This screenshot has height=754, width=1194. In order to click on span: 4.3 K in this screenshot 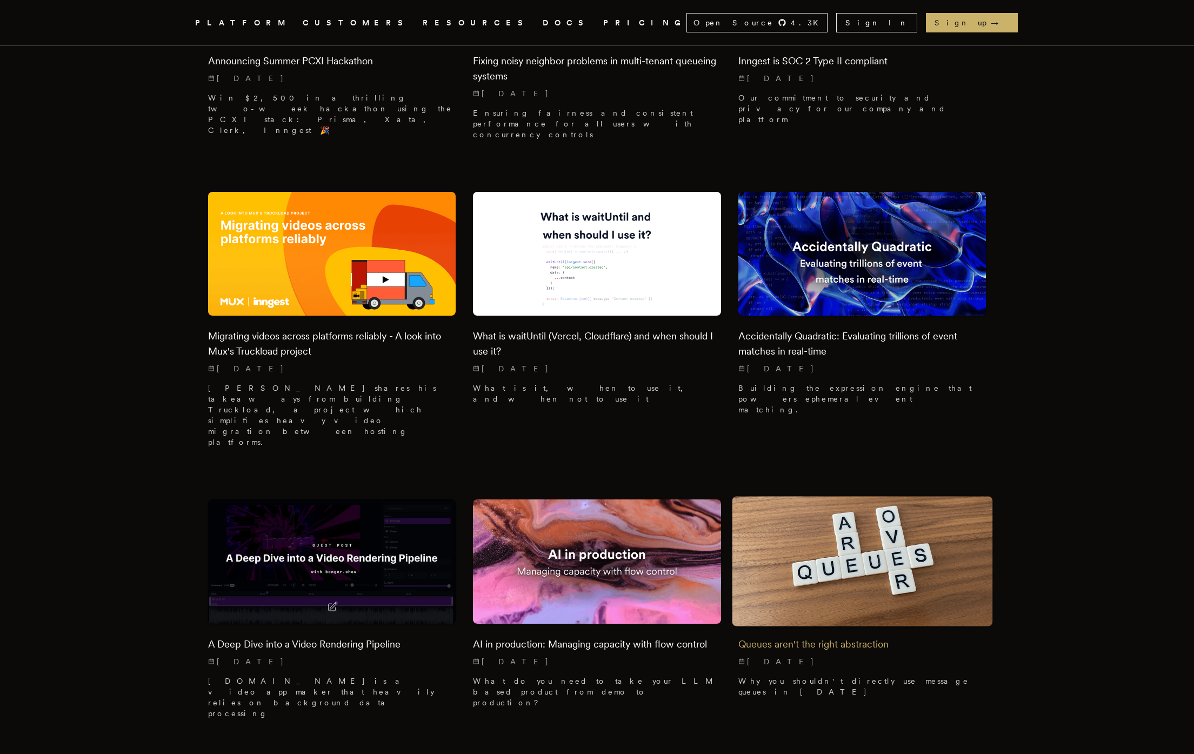, I will do `click(807, 23)`.